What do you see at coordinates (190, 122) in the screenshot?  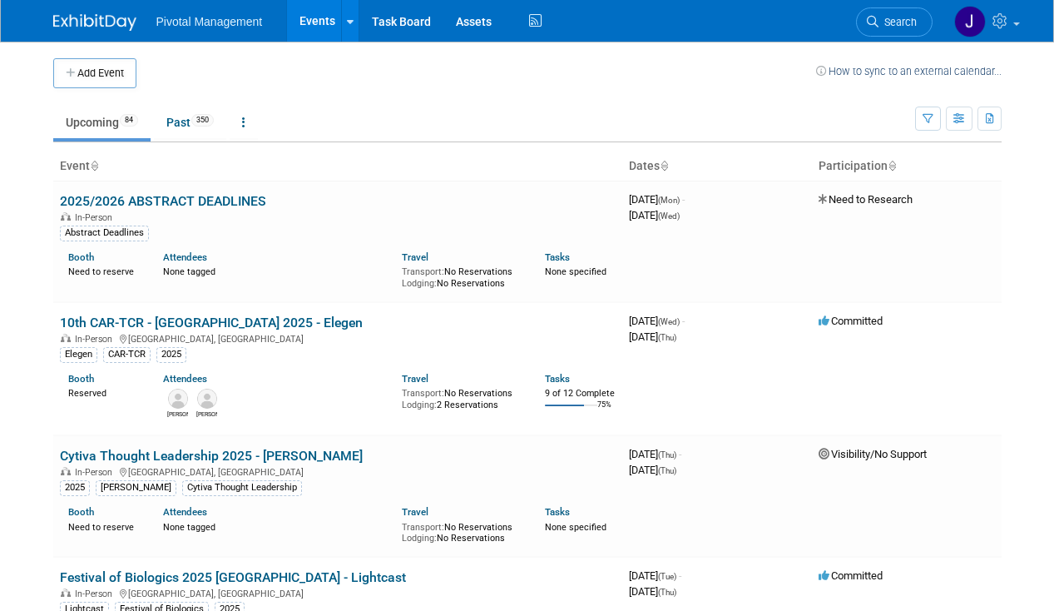 I see `a: Past350` at bounding box center [190, 122].